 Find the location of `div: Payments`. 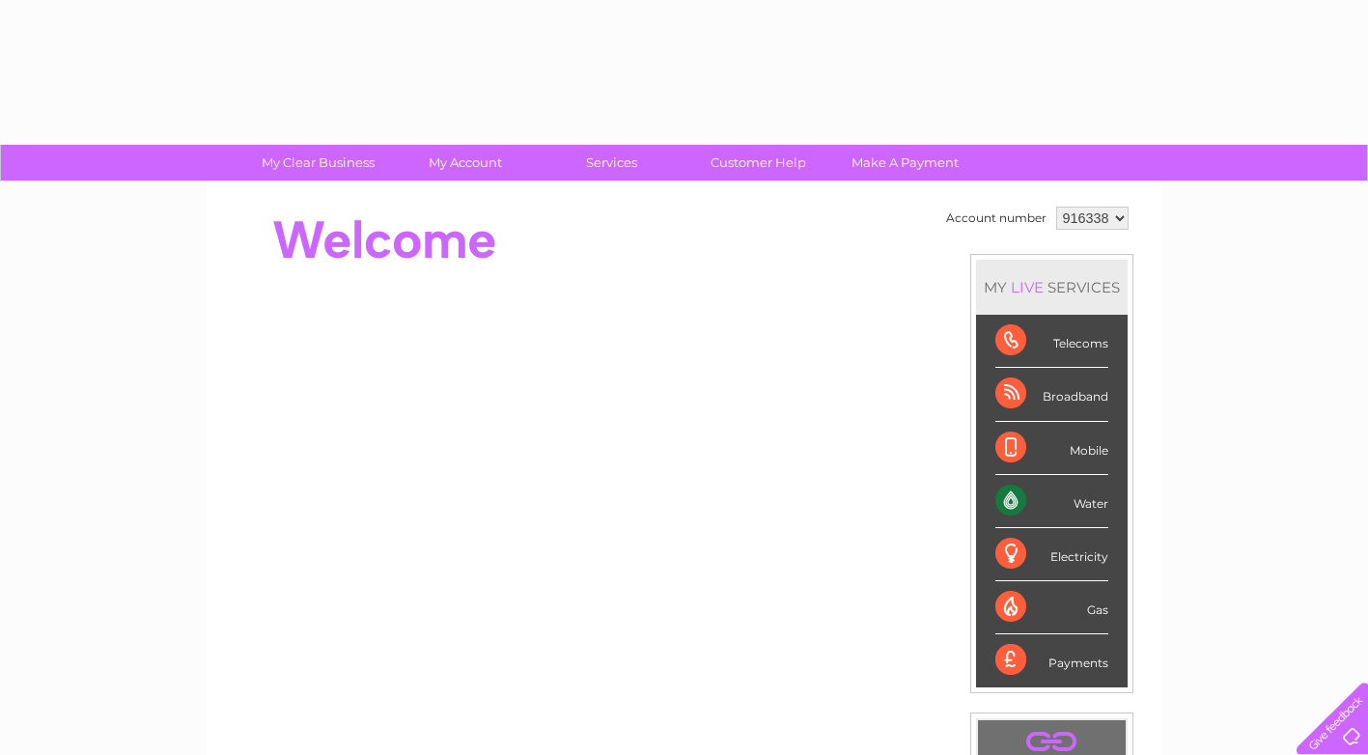

div: Payments is located at coordinates (1052, 661).